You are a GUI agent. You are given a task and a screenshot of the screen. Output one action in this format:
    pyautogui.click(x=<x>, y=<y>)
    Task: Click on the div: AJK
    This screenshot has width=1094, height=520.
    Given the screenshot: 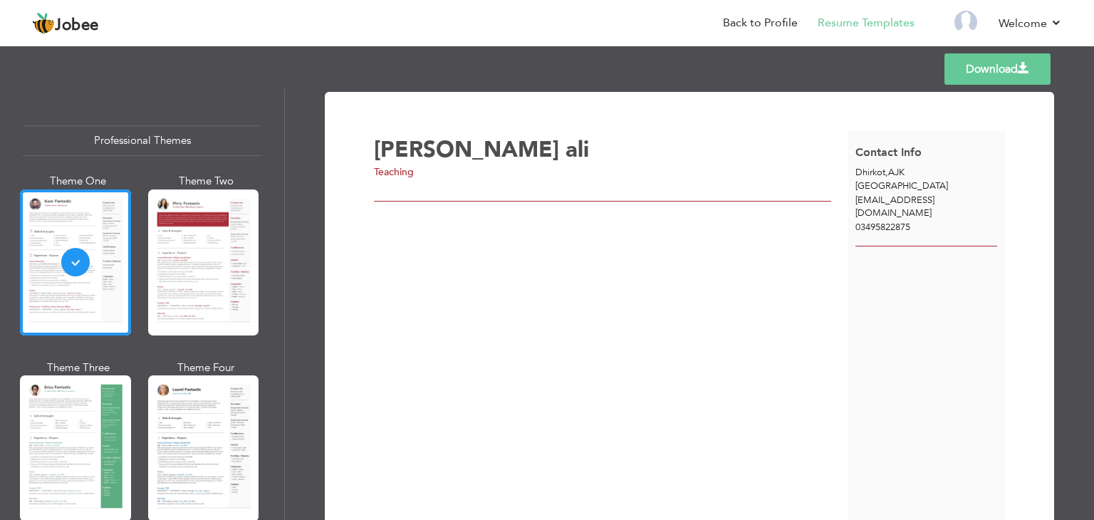 What is the action you would take?
    pyautogui.click(x=927, y=179)
    